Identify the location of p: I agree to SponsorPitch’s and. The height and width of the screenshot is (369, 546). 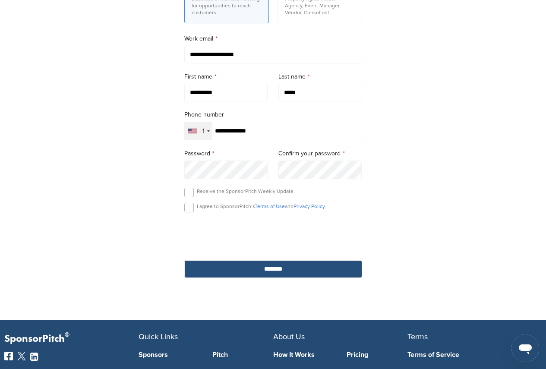
(261, 206).